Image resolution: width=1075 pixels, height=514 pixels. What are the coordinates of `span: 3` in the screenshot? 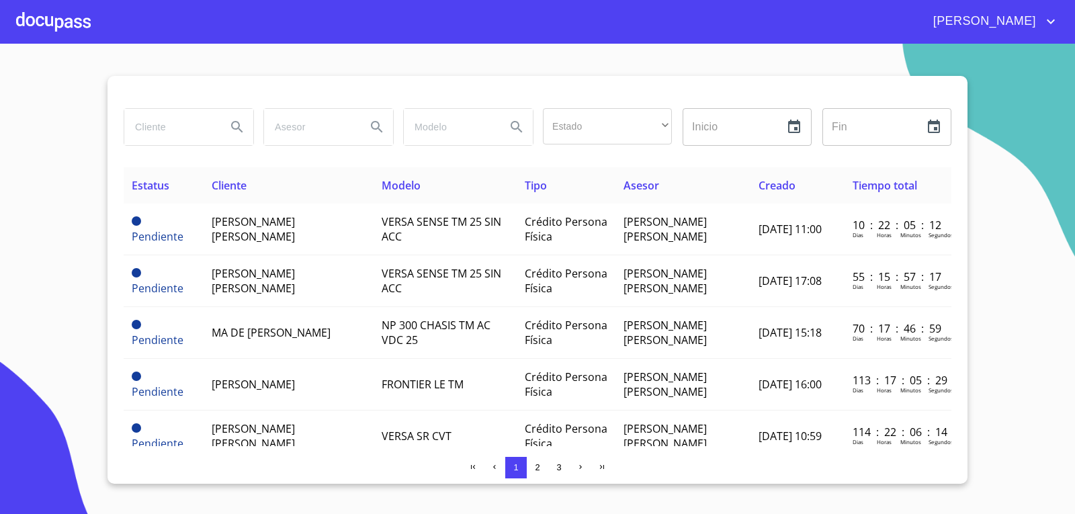 It's located at (558, 467).